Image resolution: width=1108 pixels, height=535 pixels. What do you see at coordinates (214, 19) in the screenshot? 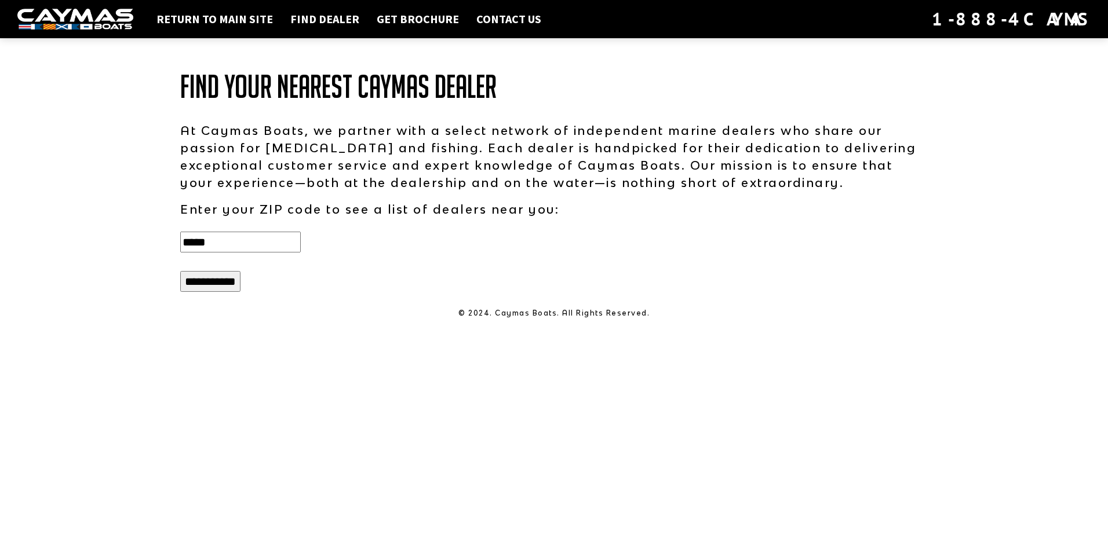
I see `a: Return to main site` at bounding box center [214, 19].